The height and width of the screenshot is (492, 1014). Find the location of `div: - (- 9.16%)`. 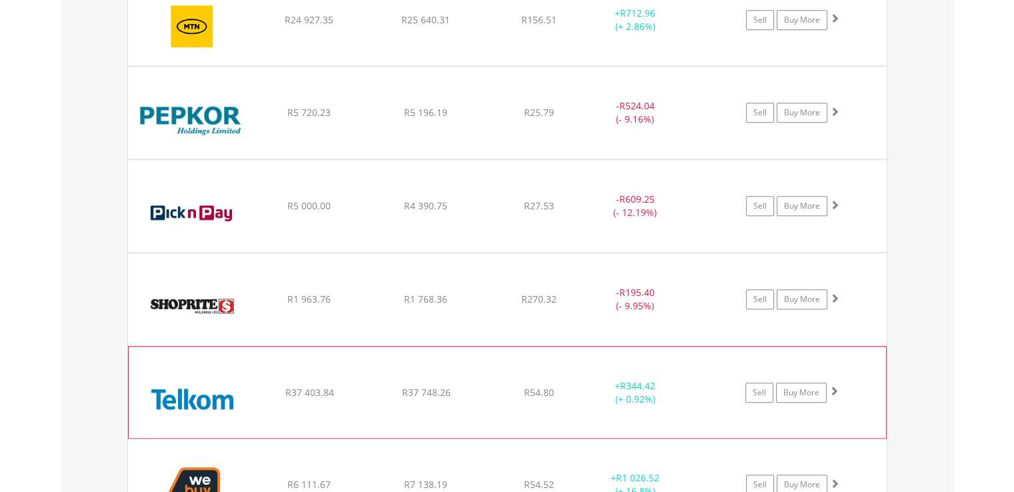

div: - (- 9.16%) is located at coordinates (635, 113).